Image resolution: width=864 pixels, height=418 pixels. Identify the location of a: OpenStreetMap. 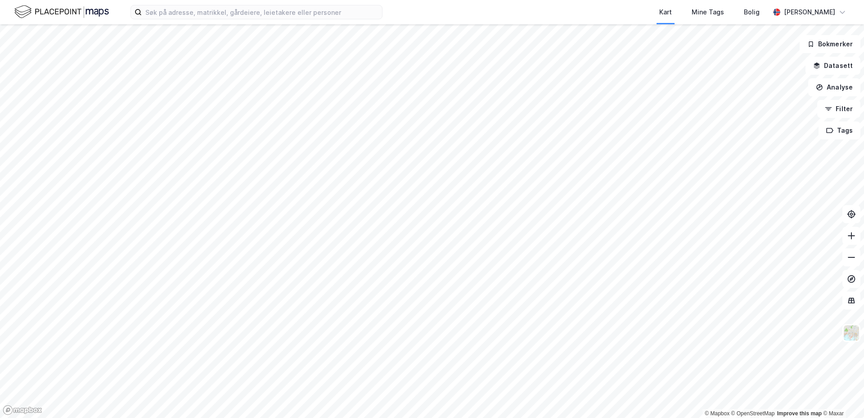
(753, 413).